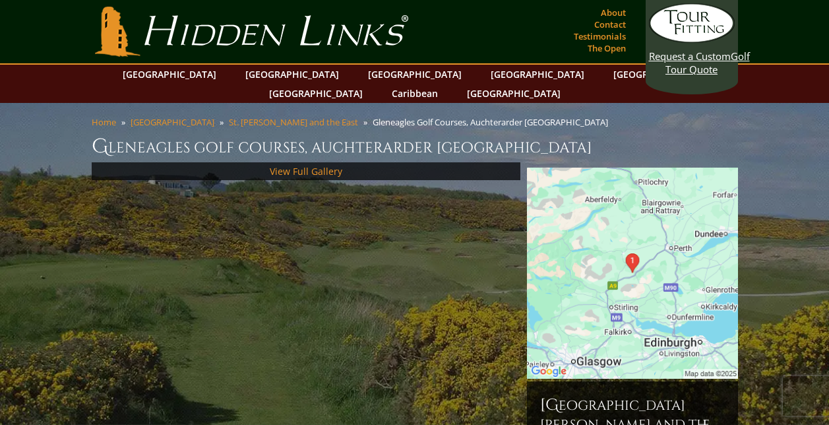 Image resolution: width=829 pixels, height=425 pixels. What do you see at coordinates (607, 48) in the screenshot?
I see `a: The Open` at bounding box center [607, 48].